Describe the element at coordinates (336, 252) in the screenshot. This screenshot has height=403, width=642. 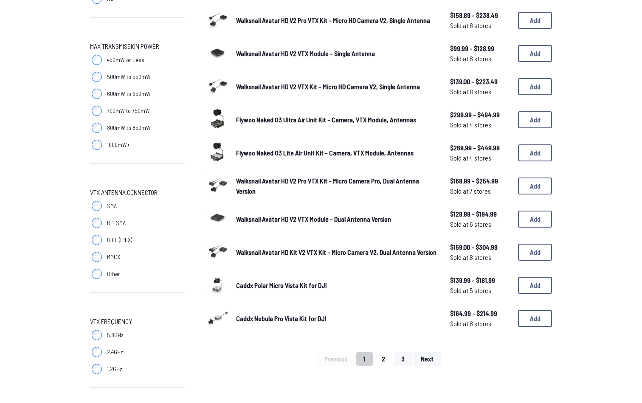
I see `span: Walksnail Avatar HD Kit V2 VTX Kit - Micro Camera V2, Dual Antenna Version` at that location.